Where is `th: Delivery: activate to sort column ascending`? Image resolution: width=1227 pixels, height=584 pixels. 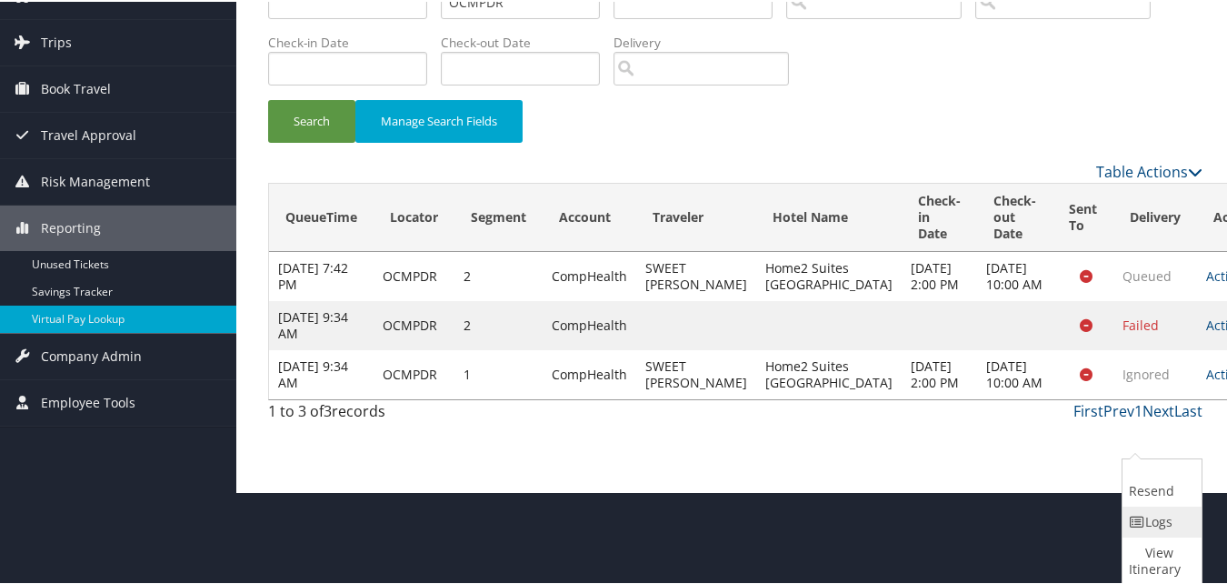
th: Delivery: activate to sort column ascending is located at coordinates (1155, 215).